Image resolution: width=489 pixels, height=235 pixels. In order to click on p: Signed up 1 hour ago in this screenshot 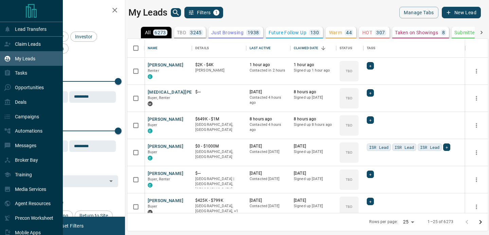, I will do `click(313, 71)`.